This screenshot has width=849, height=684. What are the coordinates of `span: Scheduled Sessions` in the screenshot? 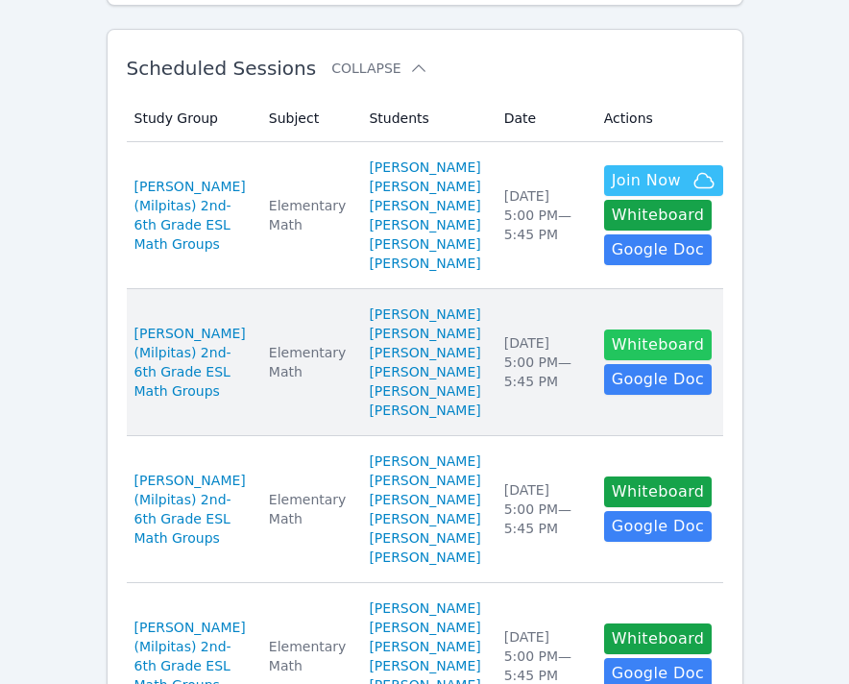 It's located at (222, 68).